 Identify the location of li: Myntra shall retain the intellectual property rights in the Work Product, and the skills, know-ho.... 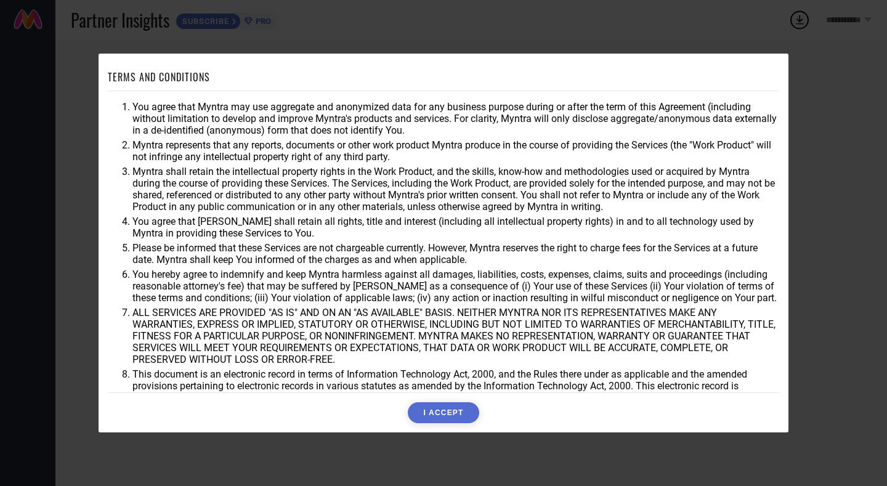
(456, 189).